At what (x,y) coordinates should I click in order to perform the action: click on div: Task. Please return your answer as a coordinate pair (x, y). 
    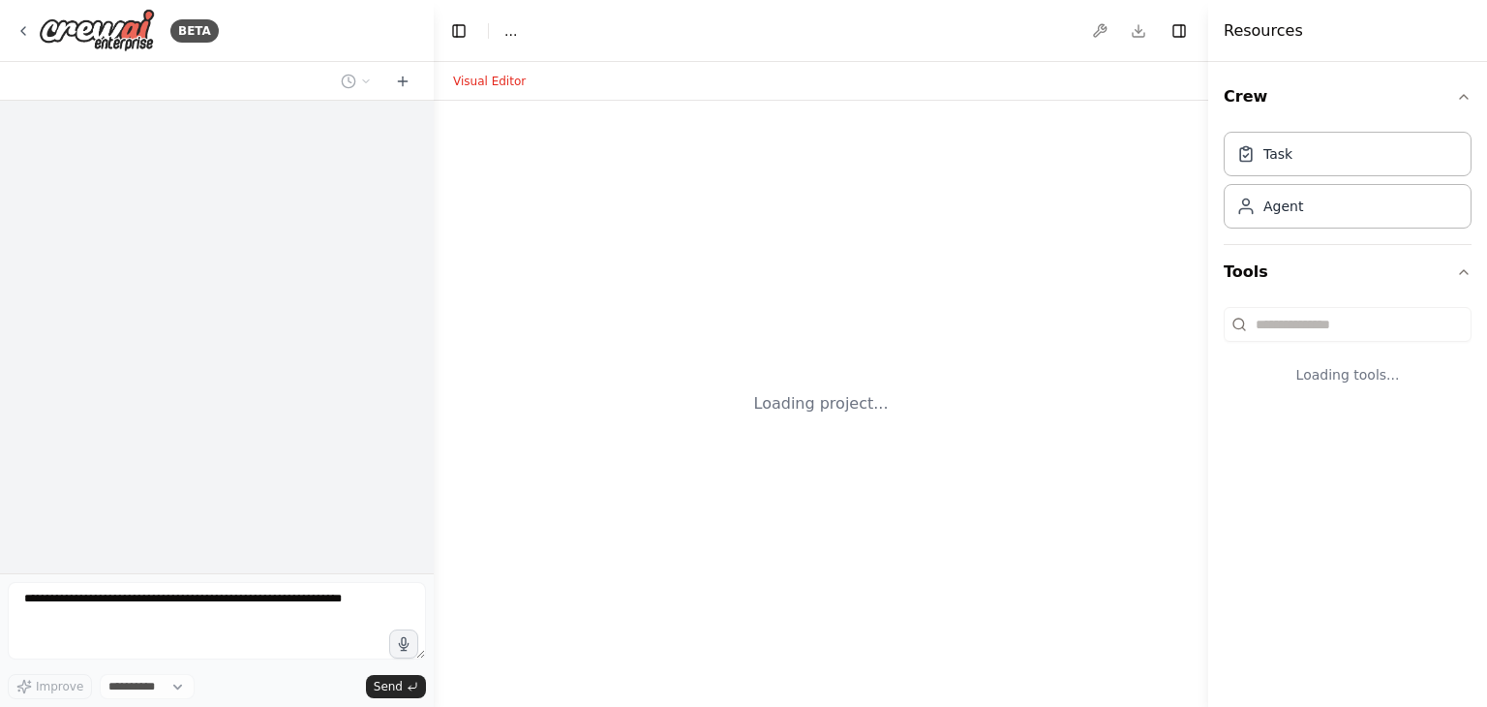
    Looking at the image, I should click on (1278, 154).